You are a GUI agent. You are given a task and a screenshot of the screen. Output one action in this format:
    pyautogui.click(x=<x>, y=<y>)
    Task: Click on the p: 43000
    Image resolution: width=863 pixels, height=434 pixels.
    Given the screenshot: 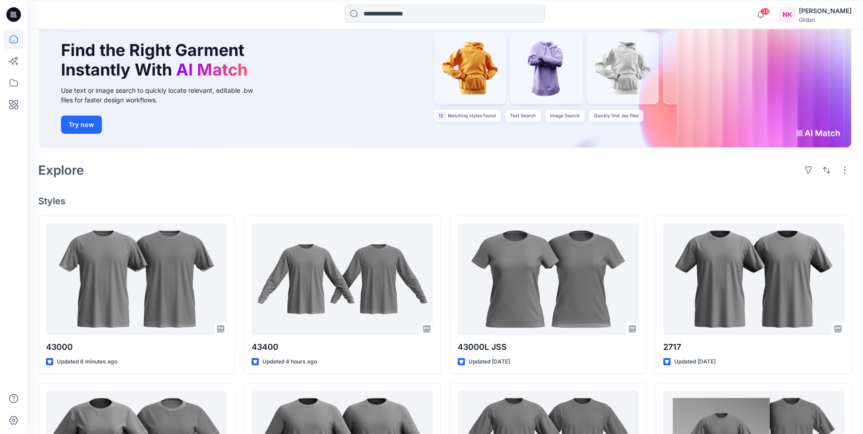 What is the action you would take?
    pyautogui.click(x=136, y=347)
    